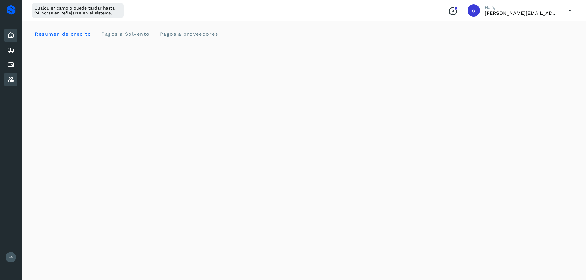 This screenshot has height=280, width=586. Describe the element at coordinates (125, 34) in the screenshot. I see `span: Pagos a Solvento` at that location.